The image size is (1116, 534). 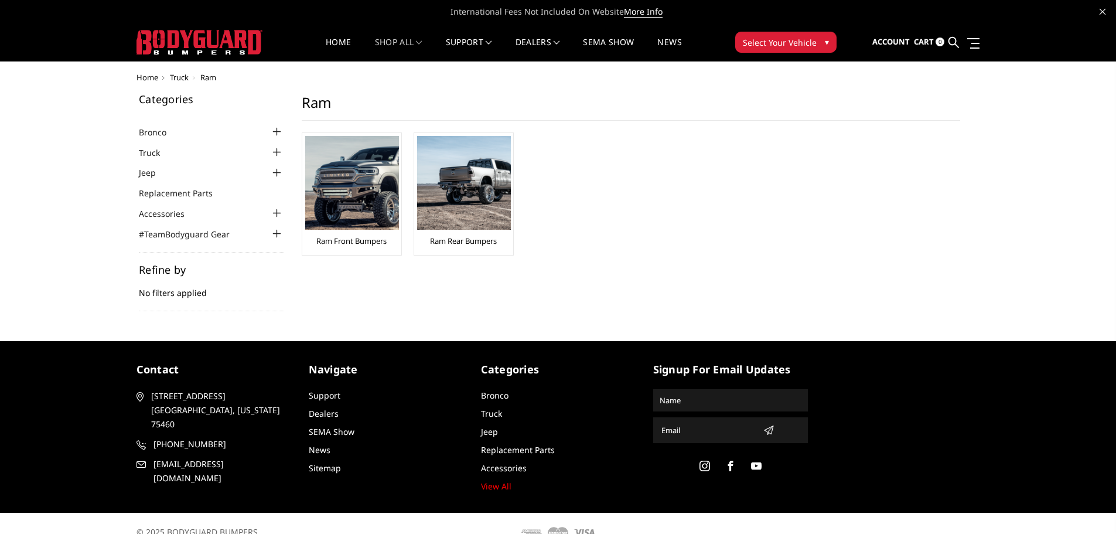 I want to click on img: BODYGUARD BUMPERS, so click(x=199, y=42).